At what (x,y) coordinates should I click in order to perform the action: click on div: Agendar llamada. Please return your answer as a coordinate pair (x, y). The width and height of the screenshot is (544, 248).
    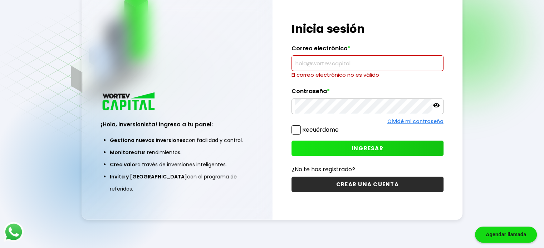
    Looking at the image, I should click on (506, 235).